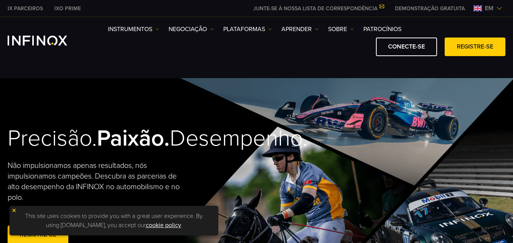 The width and height of the screenshot is (513, 243). What do you see at coordinates (337, 29) in the screenshot?
I see `font: SOBRE` at bounding box center [337, 29].